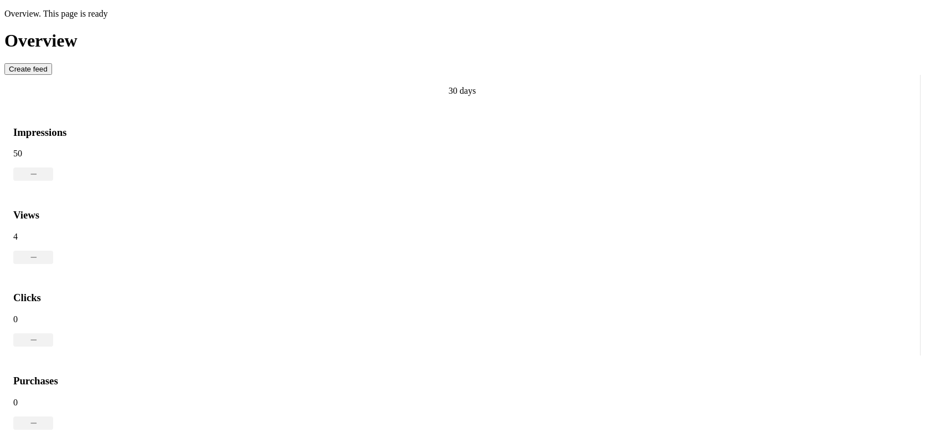  What do you see at coordinates (28, 69) in the screenshot?
I see `button: Create feed` at bounding box center [28, 69].